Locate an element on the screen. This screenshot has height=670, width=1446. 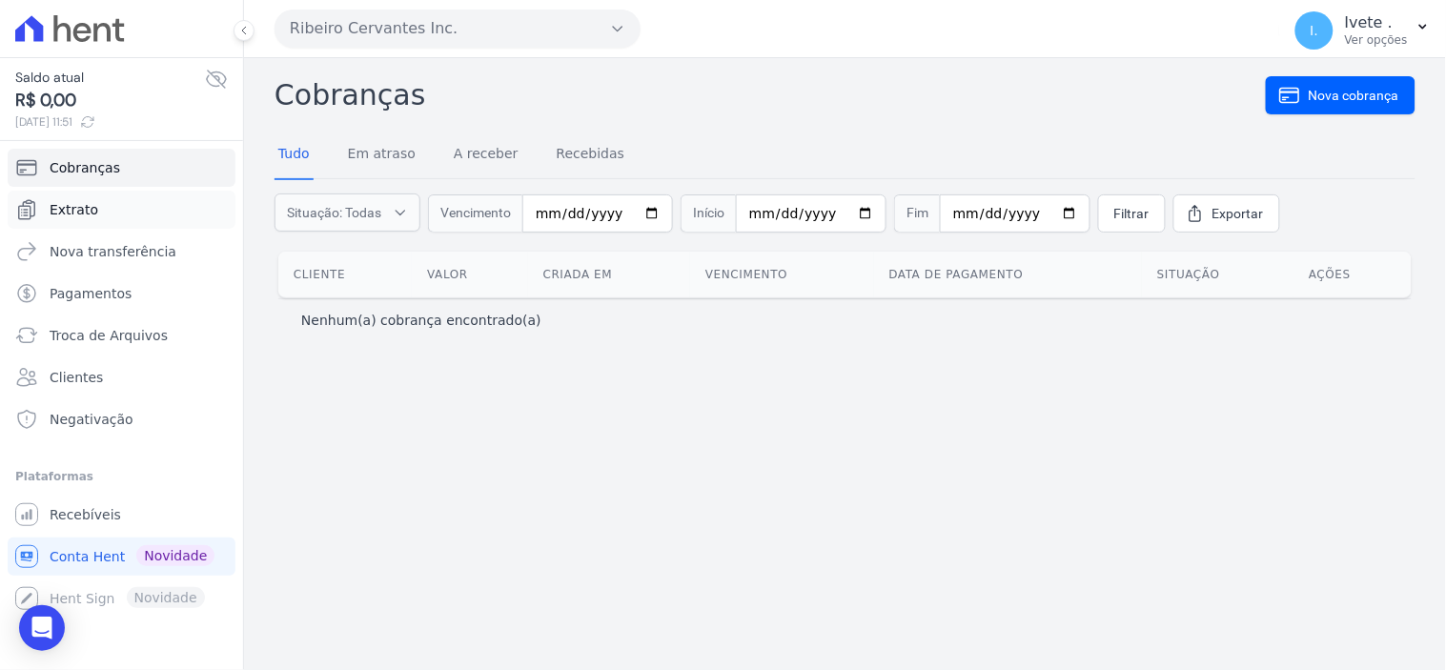
span: Vencimento is located at coordinates (475, 213).